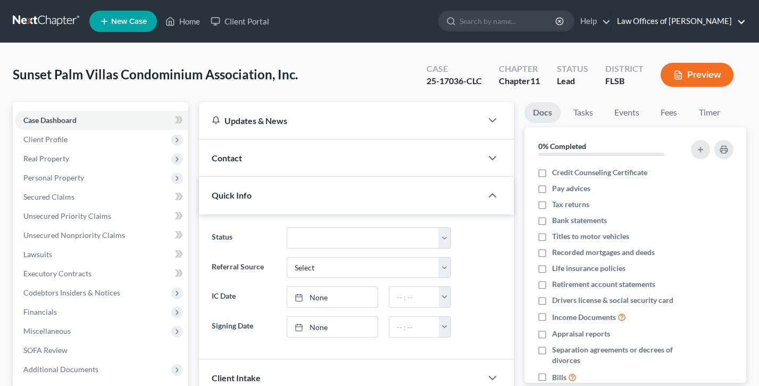  What do you see at coordinates (49, 196) in the screenshot?
I see `span: Secured Claims` at bounding box center [49, 196].